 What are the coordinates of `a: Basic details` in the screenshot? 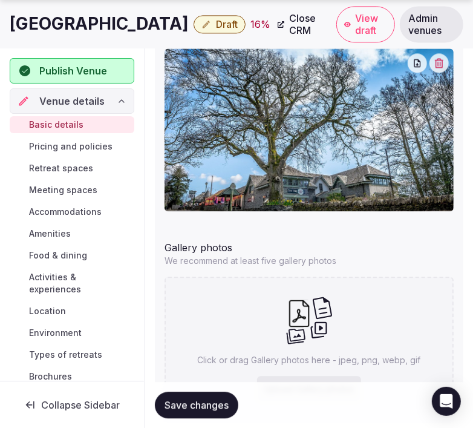 It's located at (72, 125).